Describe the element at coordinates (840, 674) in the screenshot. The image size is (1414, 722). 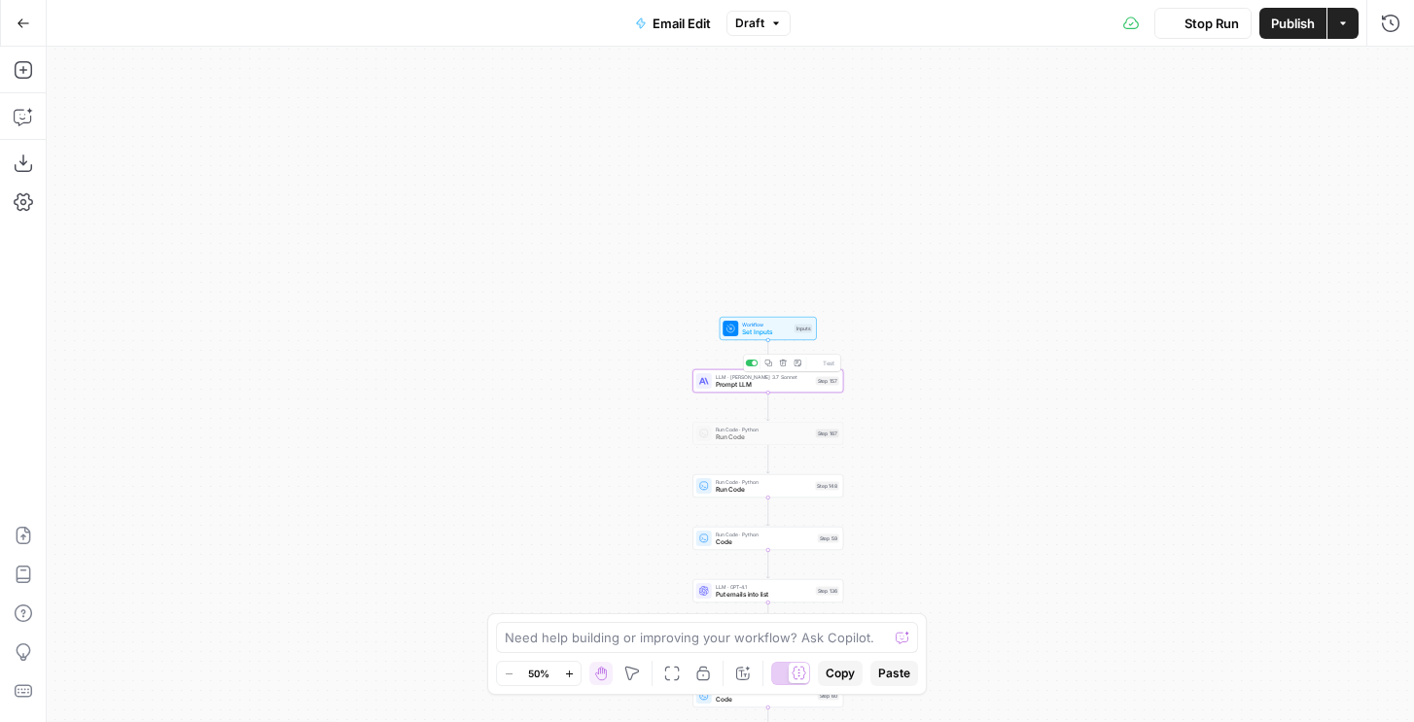
I see `span: Copy` at that location.